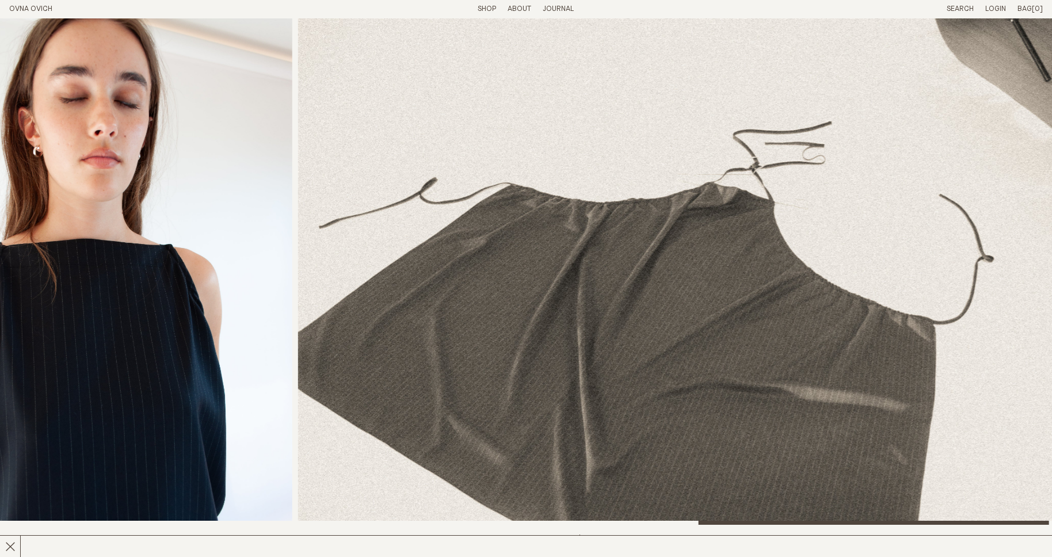  Describe the element at coordinates (487, 9) in the screenshot. I see `a: Shop` at that location.